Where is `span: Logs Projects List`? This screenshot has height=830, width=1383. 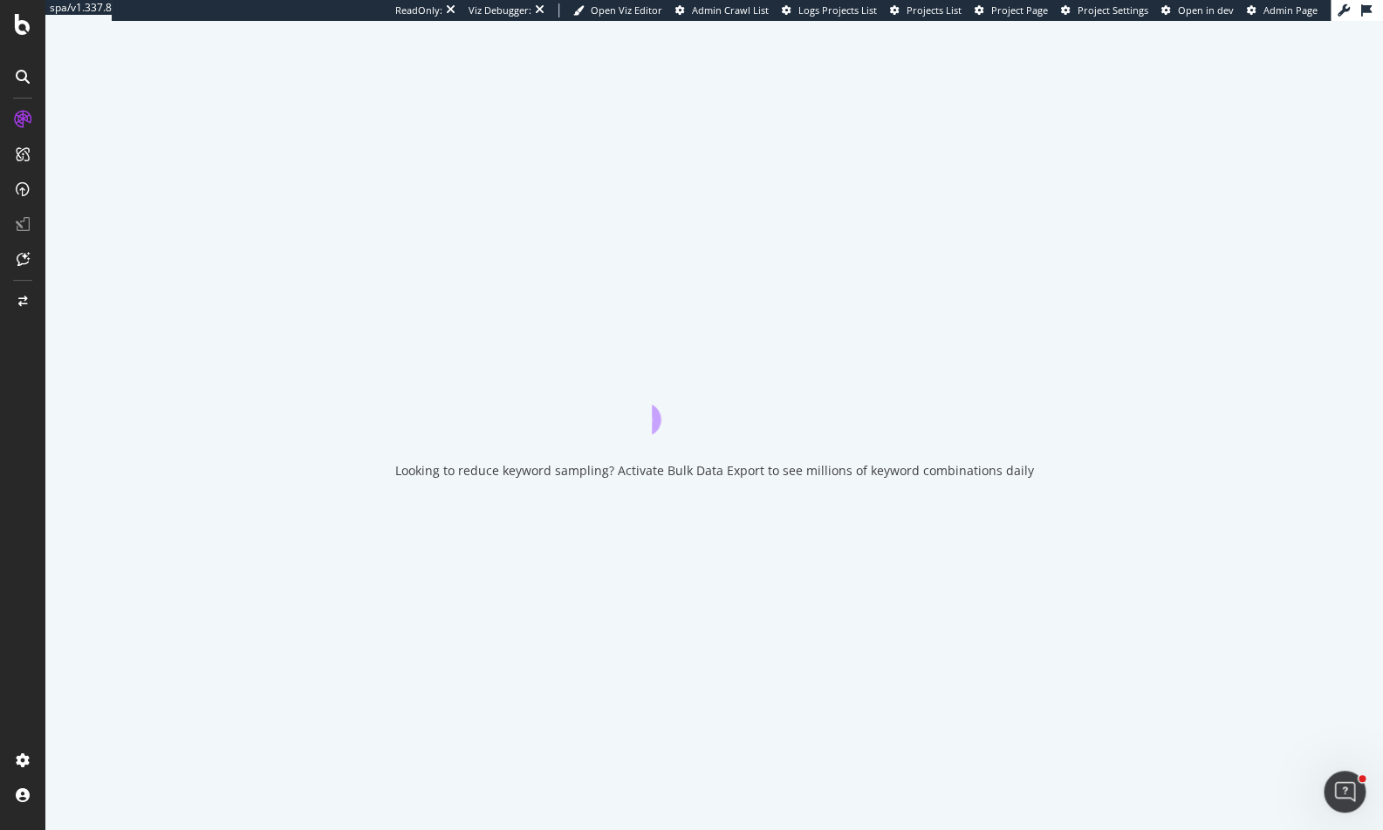 span: Logs Projects List is located at coordinates (837, 10).